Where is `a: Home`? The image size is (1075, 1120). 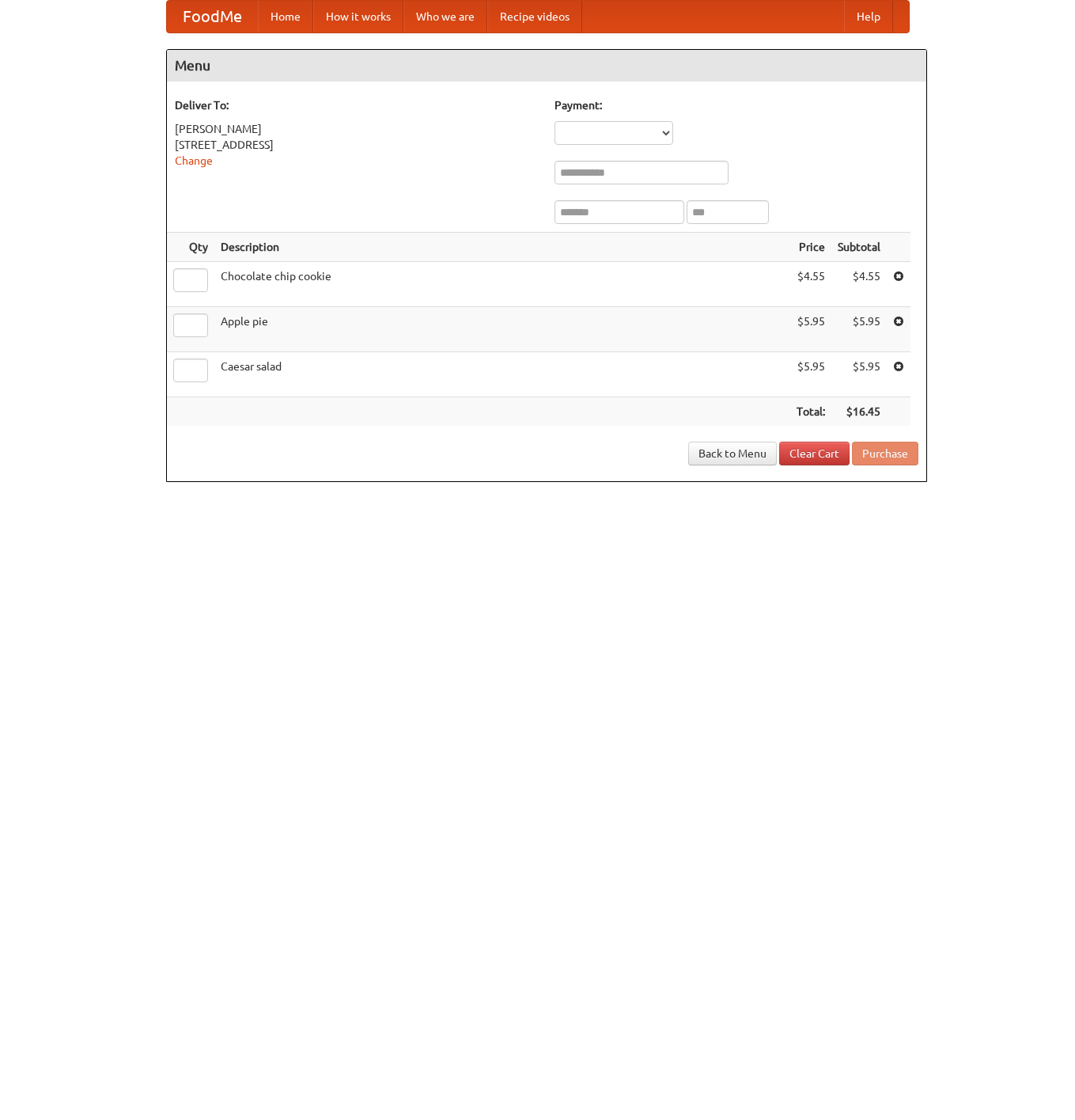 a: Home is located at coordinates (286, 17).